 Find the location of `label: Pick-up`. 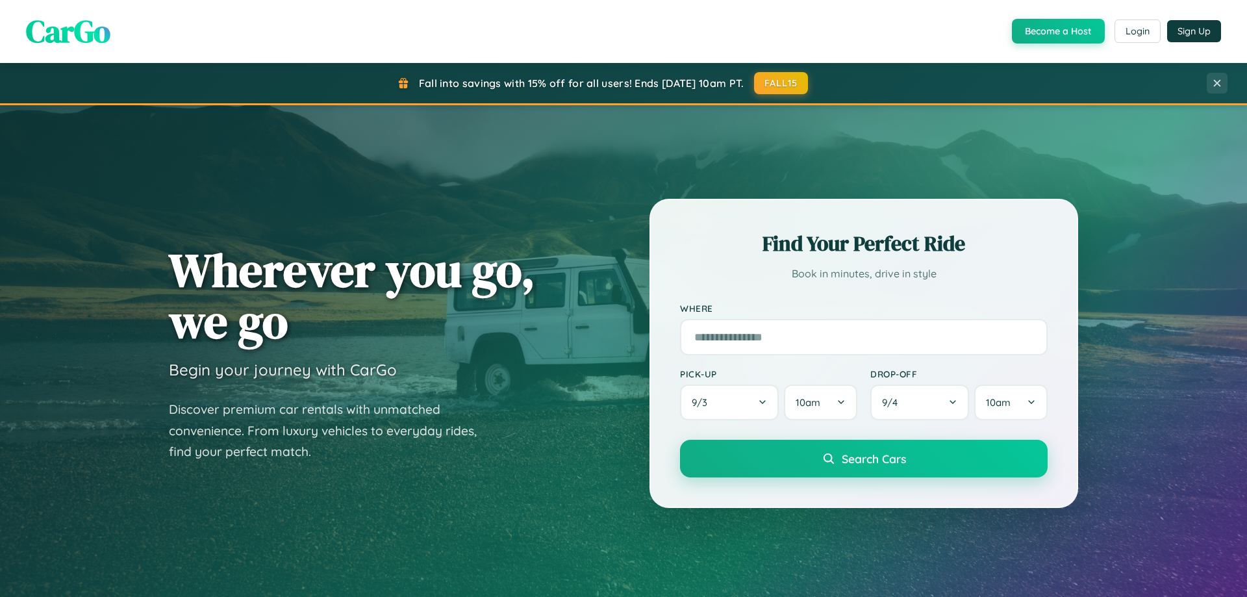

label: Pick-up is located at coordinates (768, 373).